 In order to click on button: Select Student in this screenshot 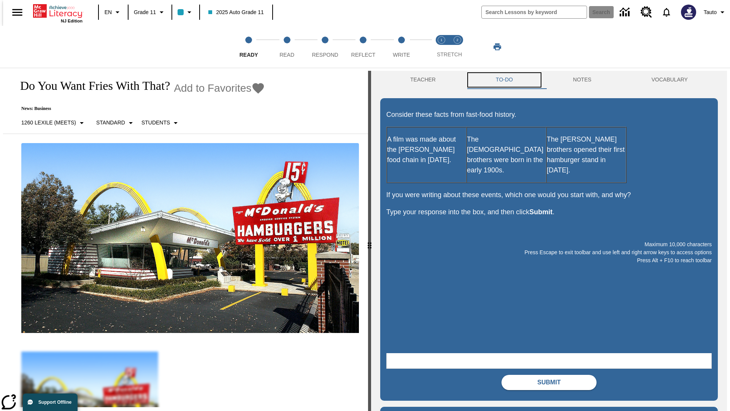, I will do `click(161, 123)`.